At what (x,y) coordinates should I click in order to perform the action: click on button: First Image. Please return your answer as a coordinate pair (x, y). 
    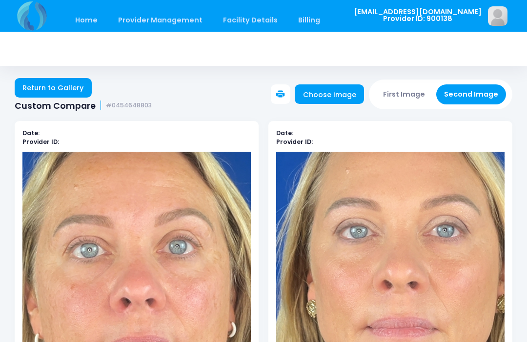
    Looking at the image, I should click on (404, 94).